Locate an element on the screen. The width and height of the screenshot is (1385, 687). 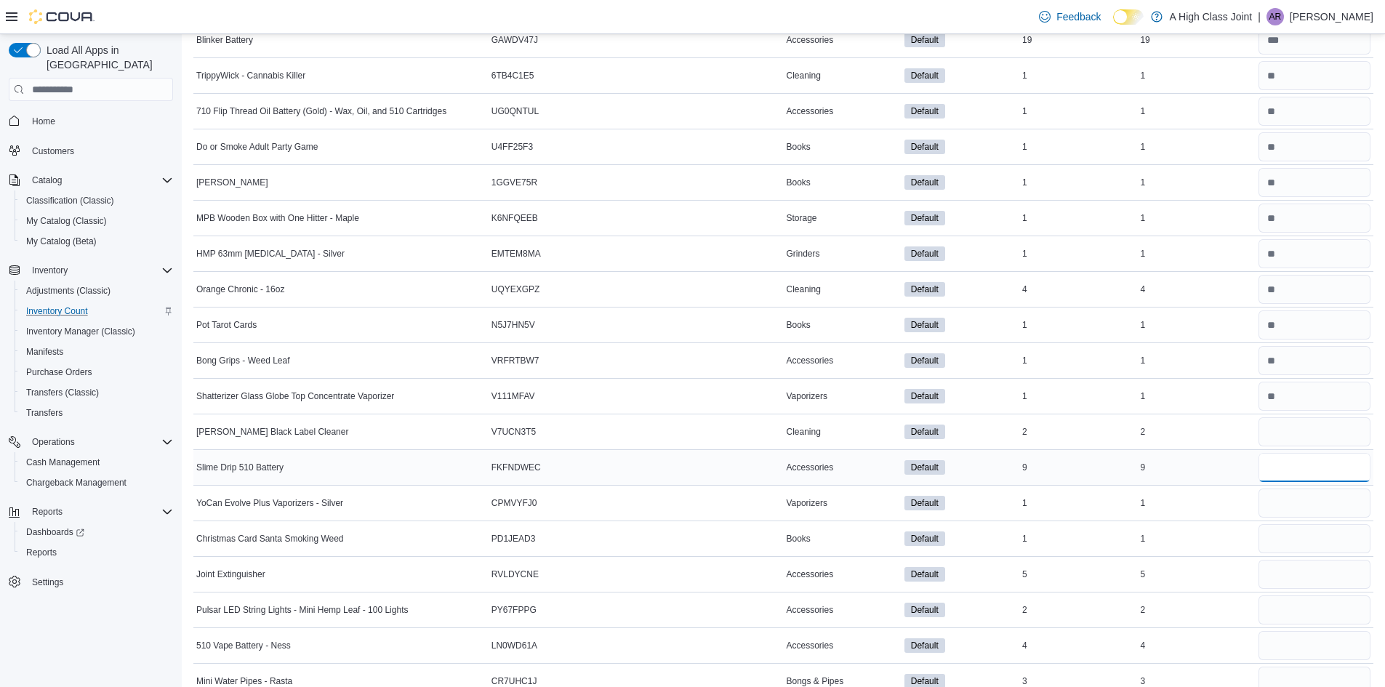
span: Operations is located at coordinates (100, 442).